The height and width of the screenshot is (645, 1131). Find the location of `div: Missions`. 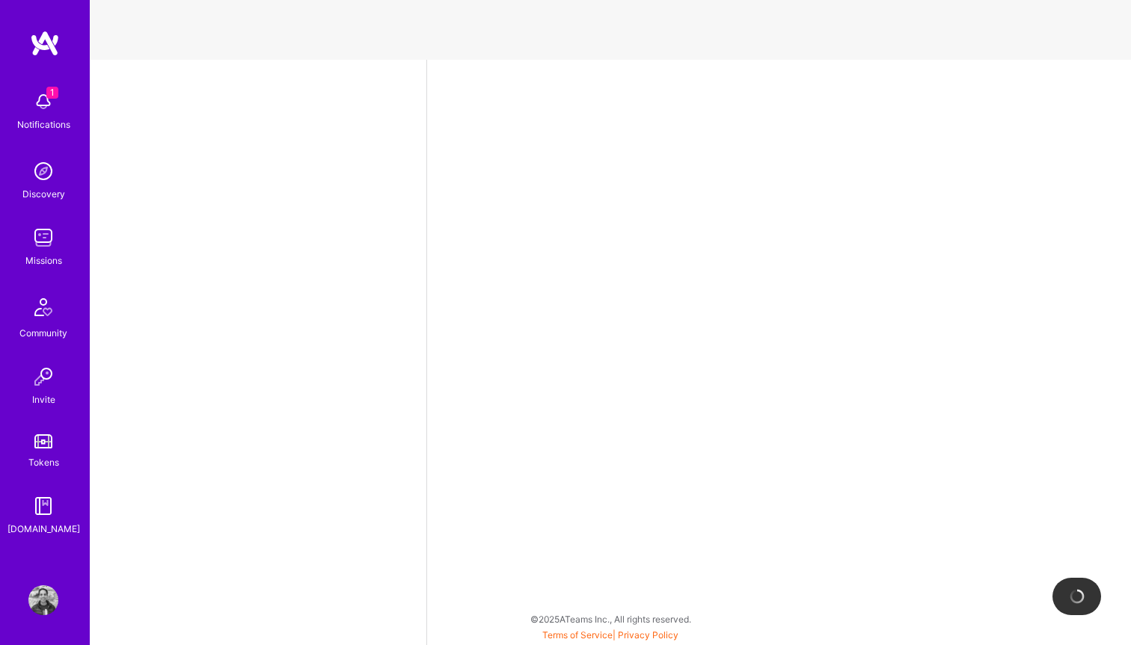

div: Missions is located at coordinates (43, 260).